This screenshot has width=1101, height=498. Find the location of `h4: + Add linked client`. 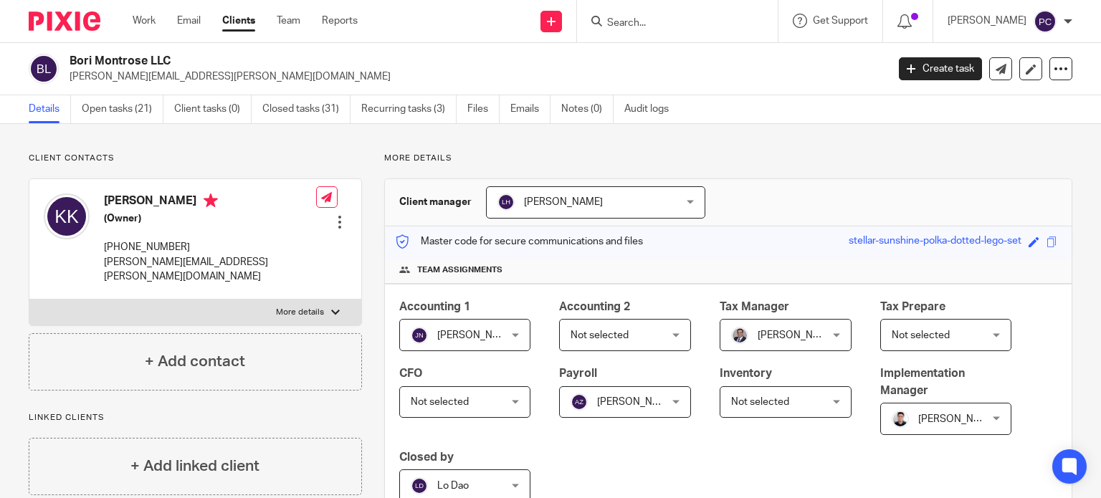

h4: + Add linked client is located at coordinates (195, 466).